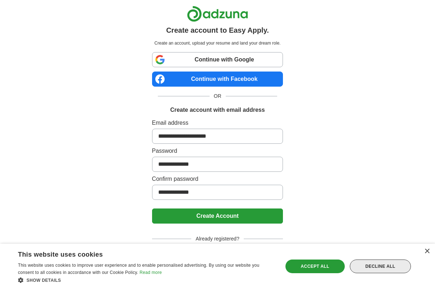  I want to click on a: Continue with Google, so click(218, 60).